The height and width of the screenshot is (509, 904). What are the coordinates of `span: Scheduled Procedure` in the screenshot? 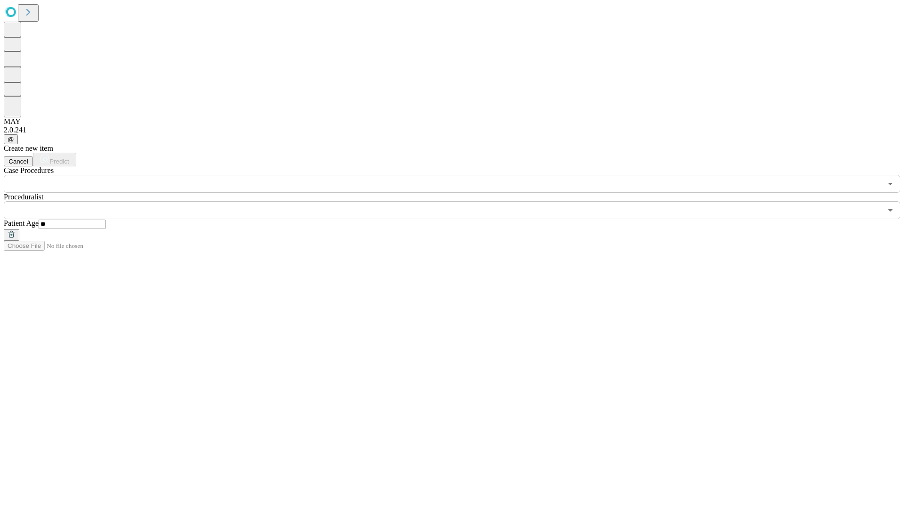 It's located at (29, 170).